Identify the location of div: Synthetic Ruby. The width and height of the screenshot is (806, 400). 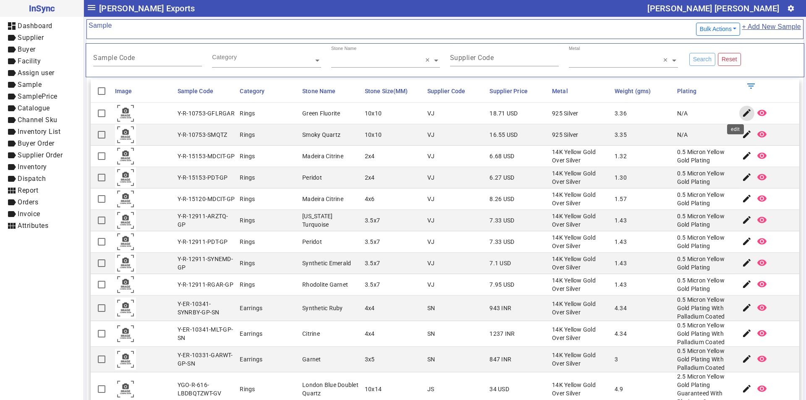
(322, 308).